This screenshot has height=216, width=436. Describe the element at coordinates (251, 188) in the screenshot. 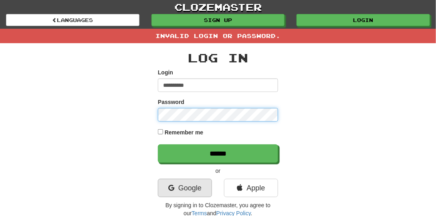

I see `a: Apple` at that location.